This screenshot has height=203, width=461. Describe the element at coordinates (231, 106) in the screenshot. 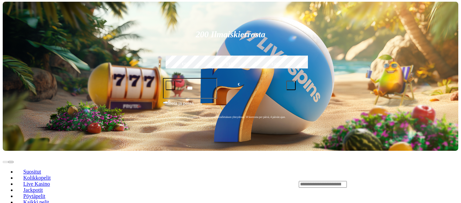

I see `button: Talleta ja pelaa` at that location.